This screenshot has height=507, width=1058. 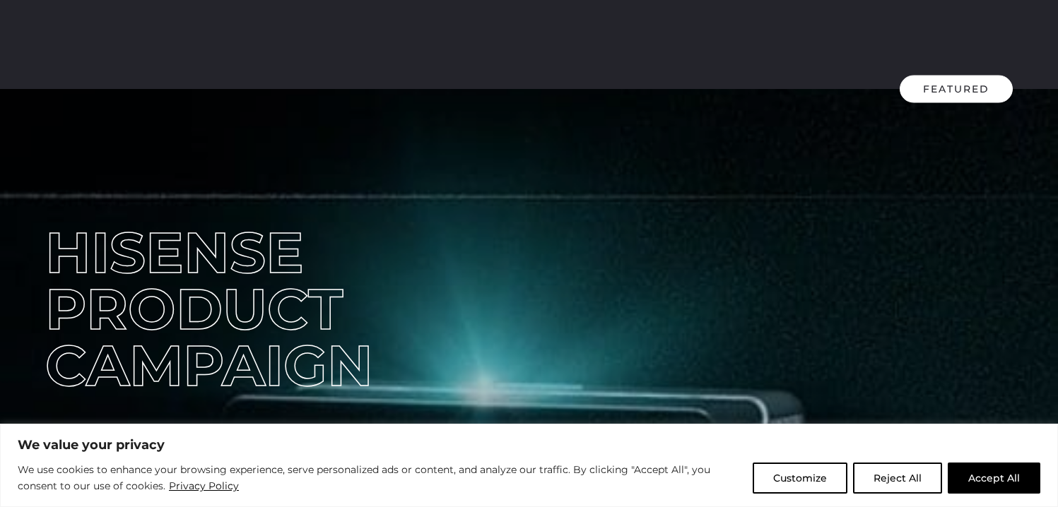 What do you see at coordinates (282, 310) in the screenshot?
I see `div: Hisense Product Campaign` at bounding box center [282, 310].